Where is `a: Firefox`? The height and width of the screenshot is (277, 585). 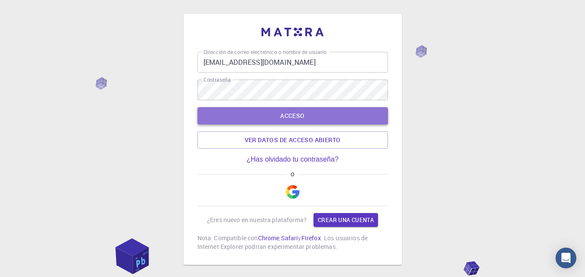
a: Firefox is located at coordinates (311, 238).